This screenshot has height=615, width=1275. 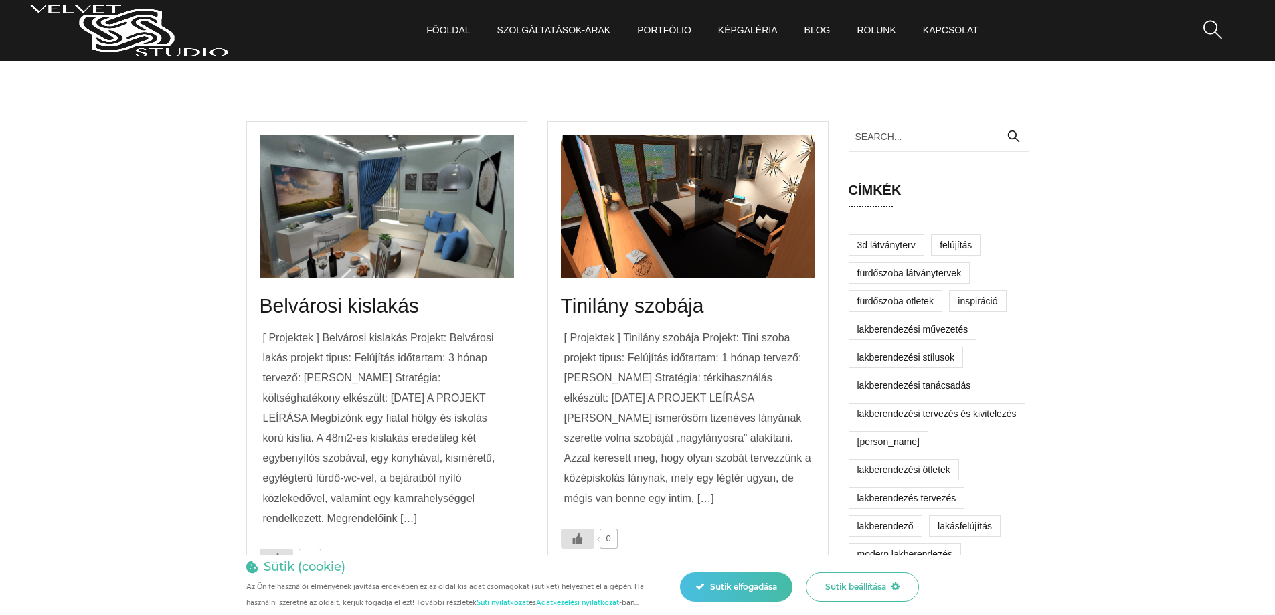 I want to click on a: lakberendezési művezetés (1 elem), so click(x=913, y=329).